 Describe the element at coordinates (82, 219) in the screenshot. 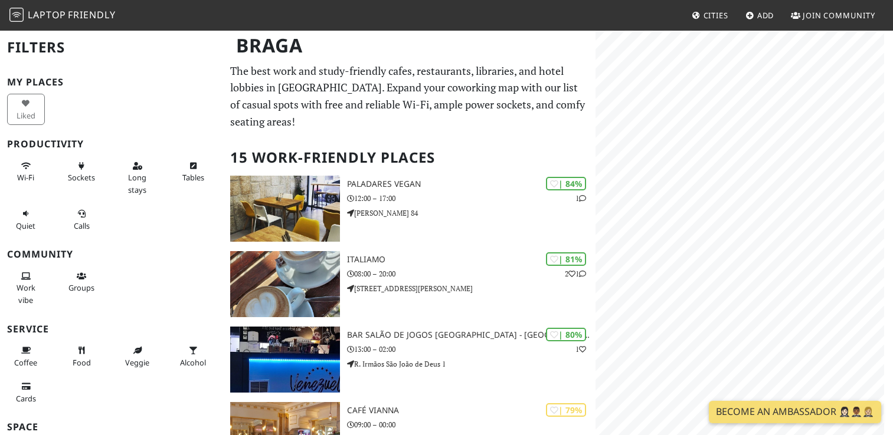

I see `button: Calls` at that location.